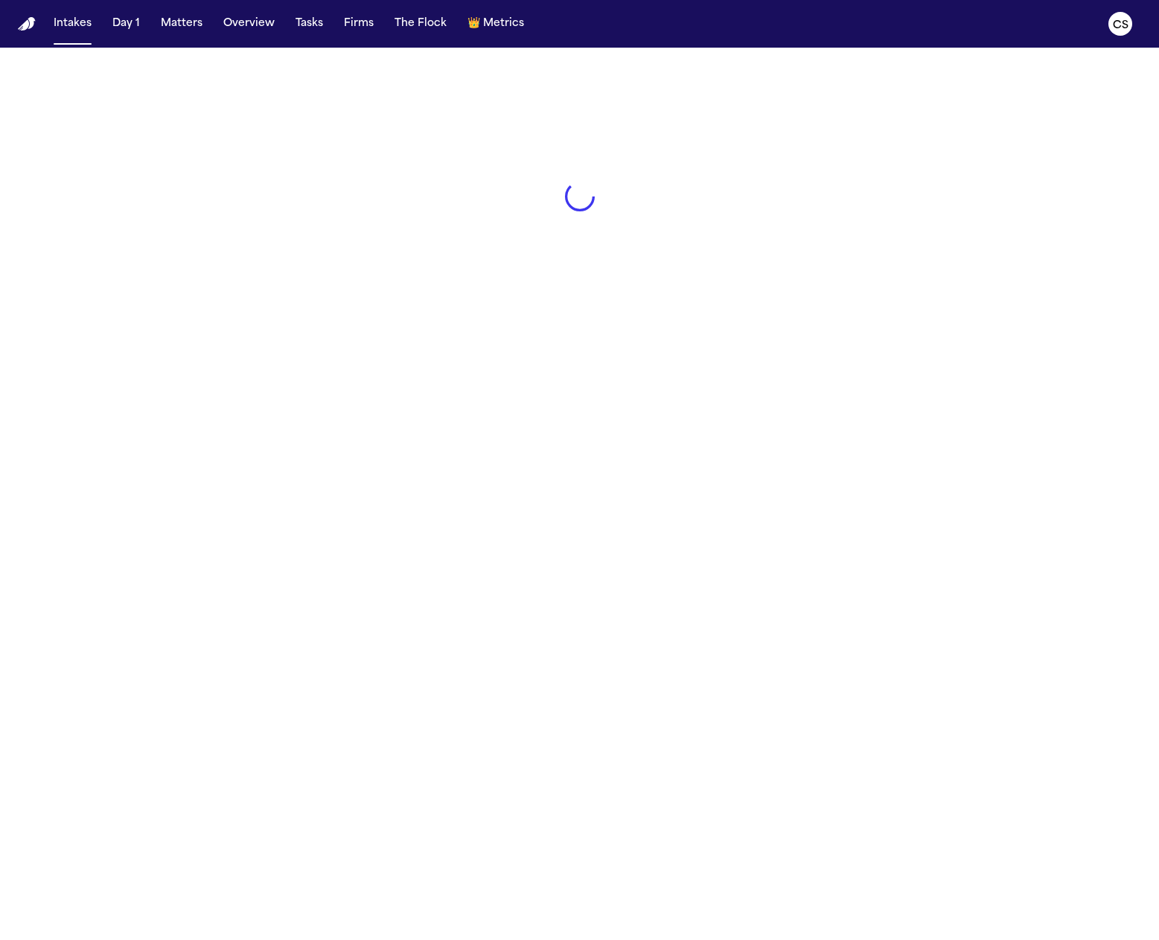 The width and height of the screenshot is (1159, 940). Describe the element at coordinates (359, 24) in the screenshot. I see `a: Firms` at that location.